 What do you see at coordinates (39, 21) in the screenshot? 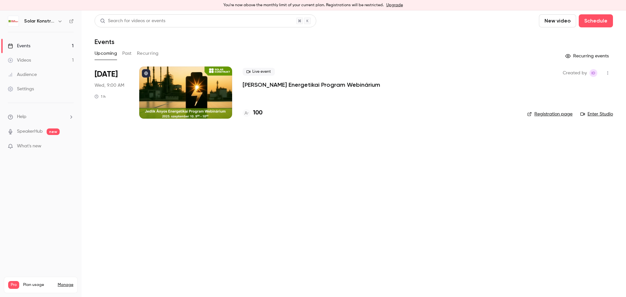
I see `h6: Solar Konstrukt Kft.` at bounding box center [39, 21].